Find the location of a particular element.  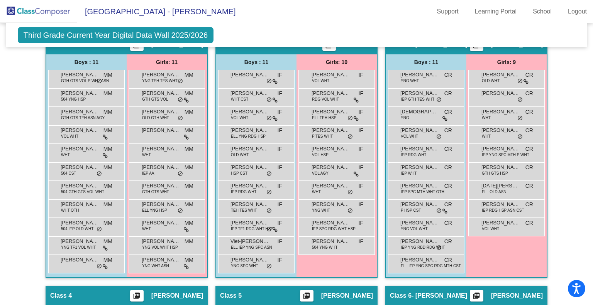

span: IEP RDG HSP ASN CST is located at coordinates (503, 210).